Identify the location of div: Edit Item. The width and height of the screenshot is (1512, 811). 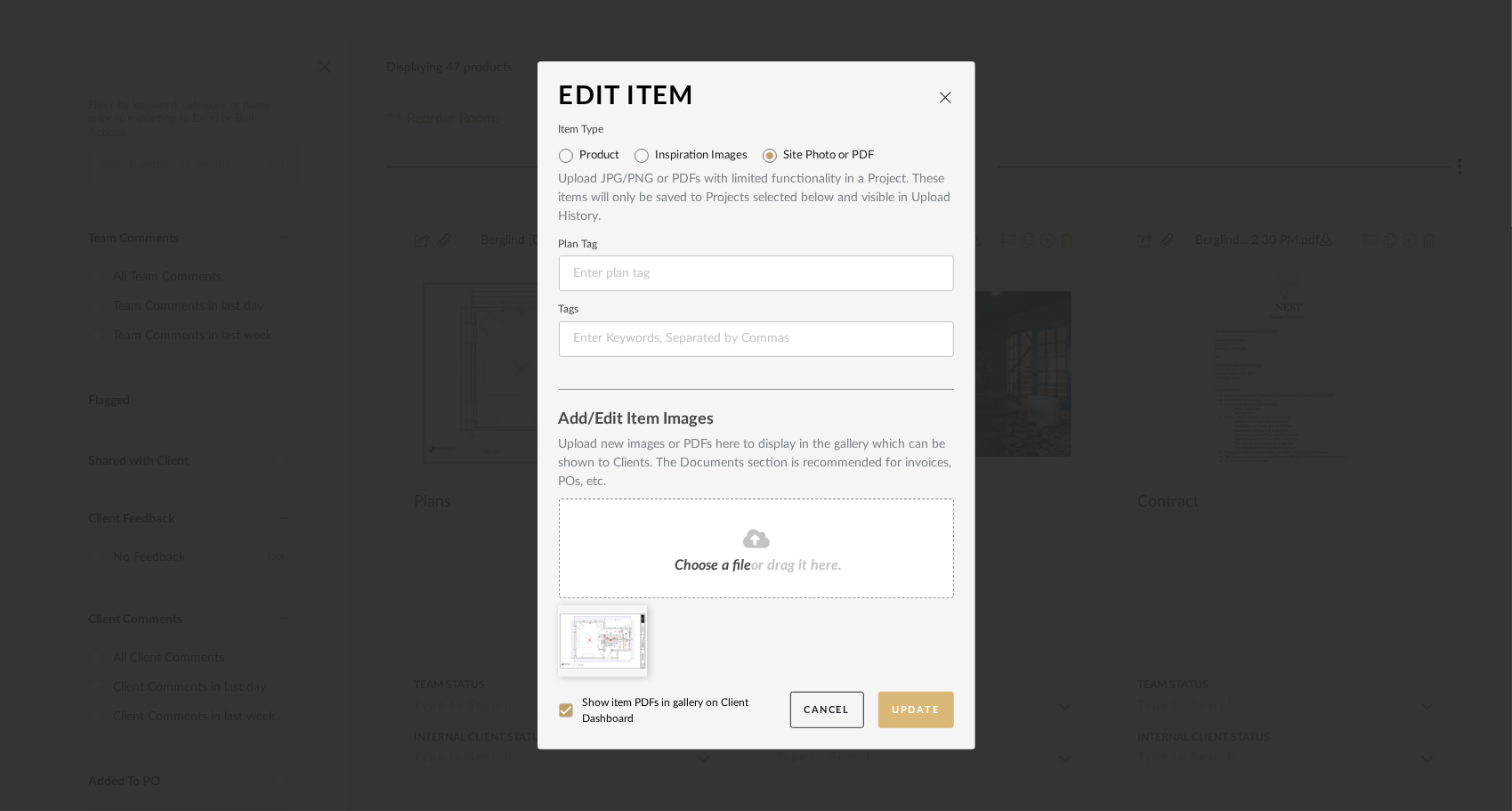
(749, 97).